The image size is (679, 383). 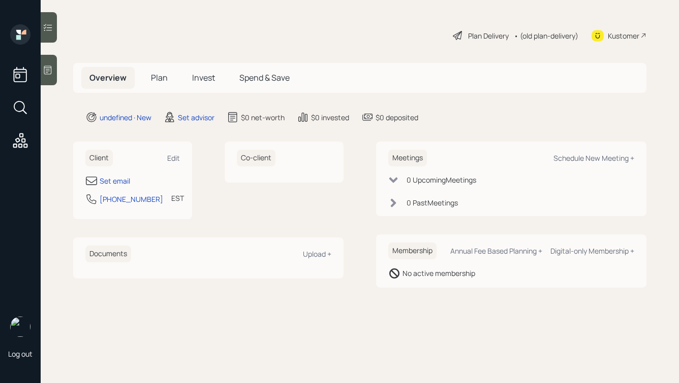 What do you see at coordinates (173, 158) in the screenshot?
I see `div: Edit` at bounding box center [173, 158].